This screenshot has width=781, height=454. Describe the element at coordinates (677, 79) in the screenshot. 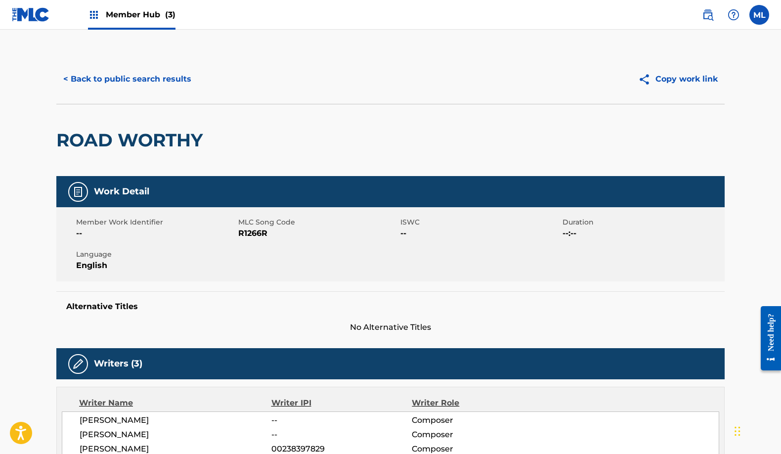

I see `button: Copy work link` at that location.